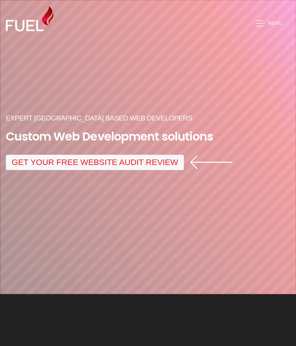 This screenshot has height=346, width=296. What do you see at coordinates (212, 163) in the screenshot?
I see `img: Left Arrow` at bounding box center [212, 163].